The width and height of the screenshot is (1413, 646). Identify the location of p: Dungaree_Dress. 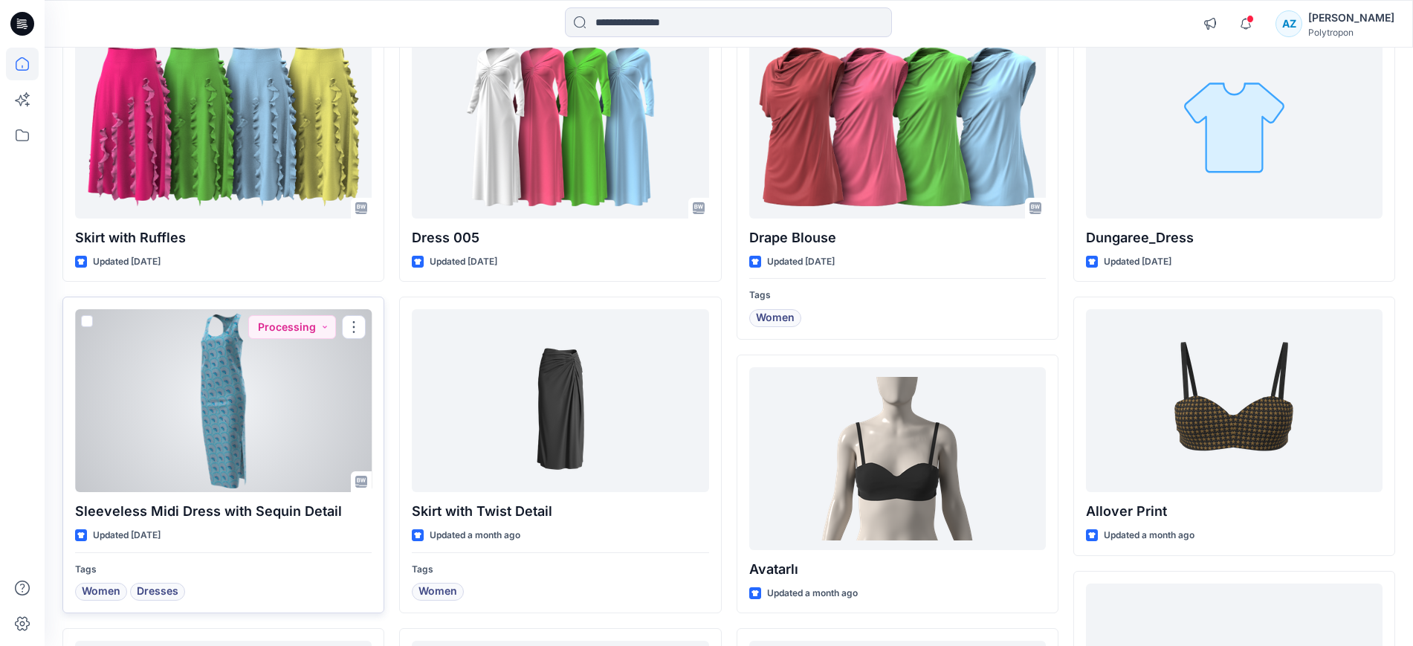
(1234, 238).